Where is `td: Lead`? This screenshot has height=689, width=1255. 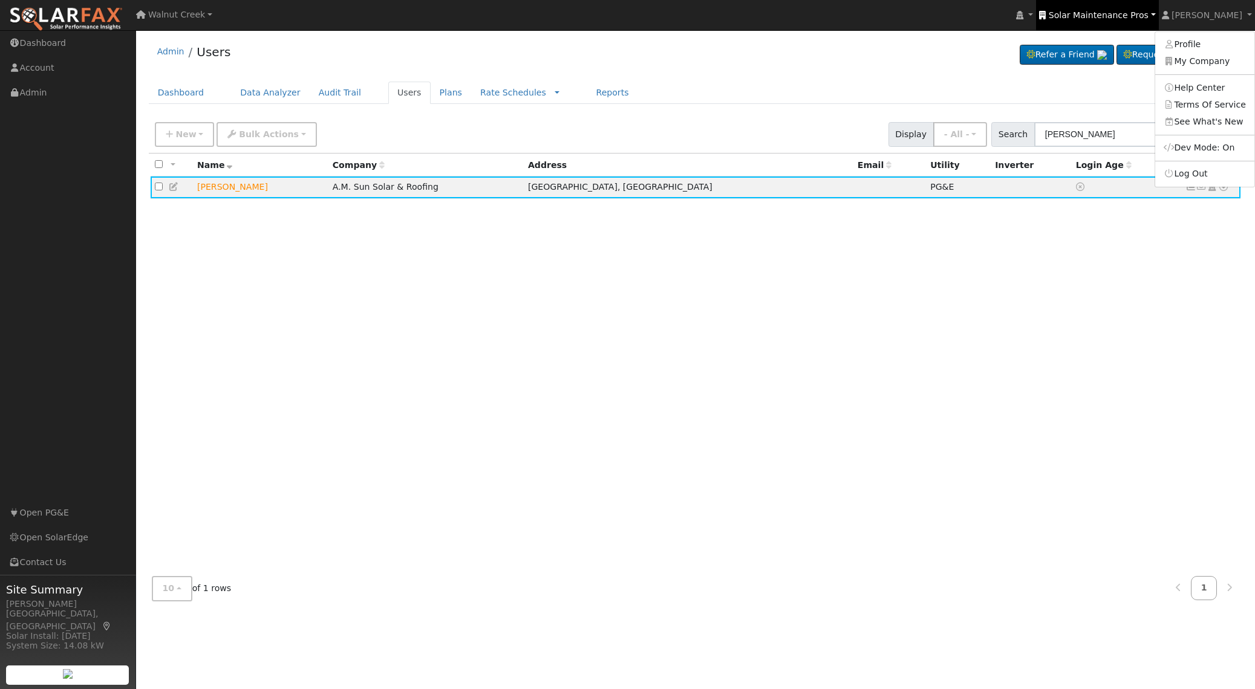
td: Lead is located at coordinates (261, 187).